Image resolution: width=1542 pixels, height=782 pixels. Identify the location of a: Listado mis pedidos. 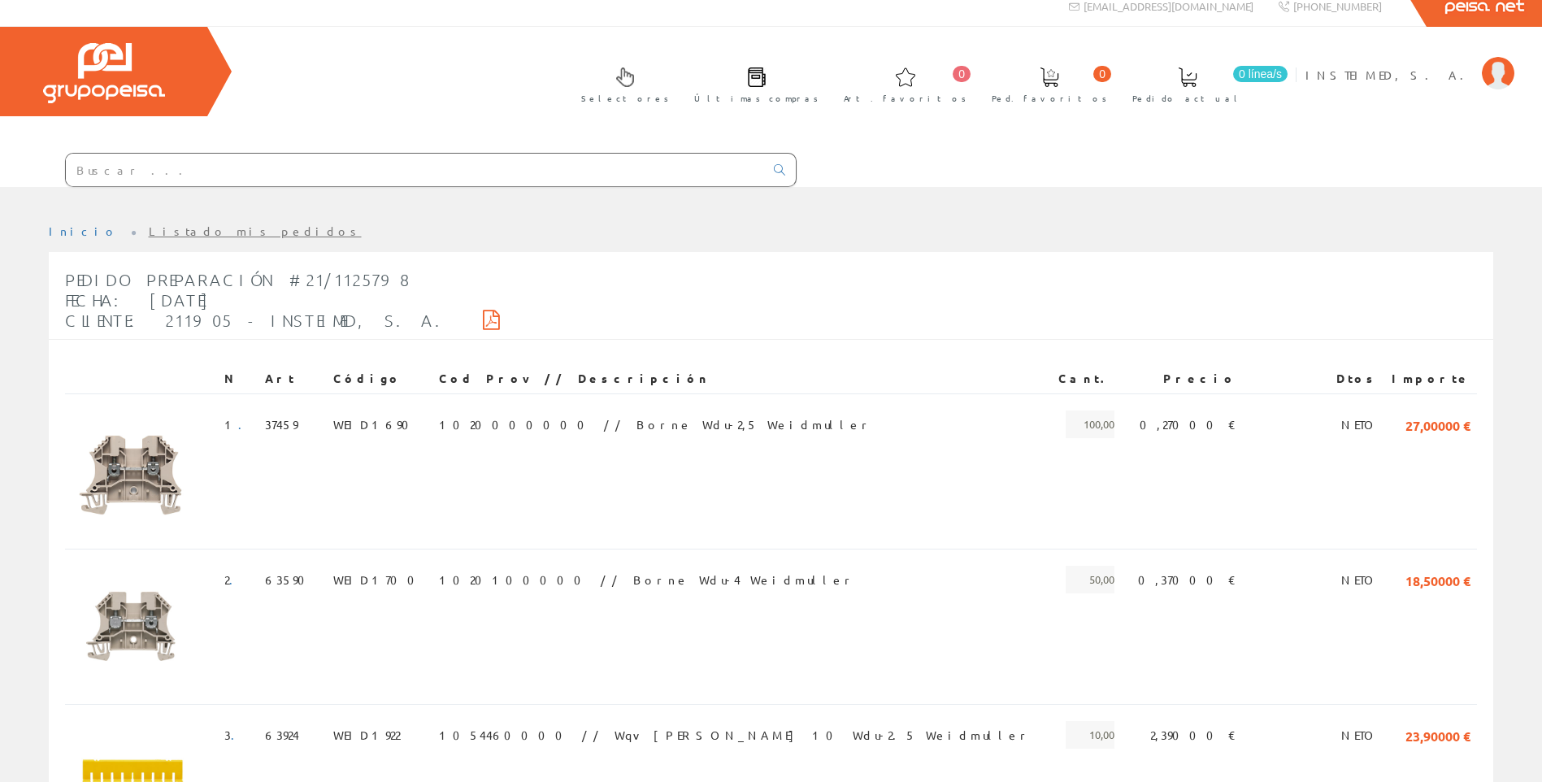
(255, 231).